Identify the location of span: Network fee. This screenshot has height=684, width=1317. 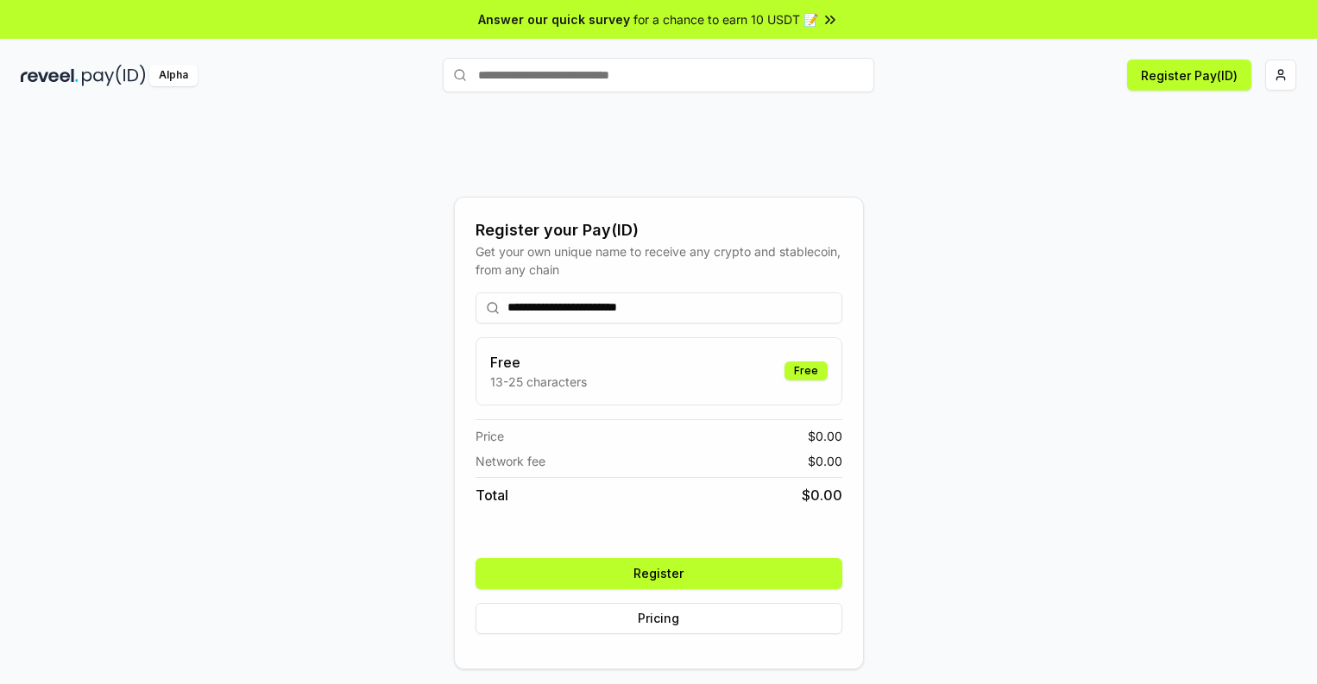
(510, 461).